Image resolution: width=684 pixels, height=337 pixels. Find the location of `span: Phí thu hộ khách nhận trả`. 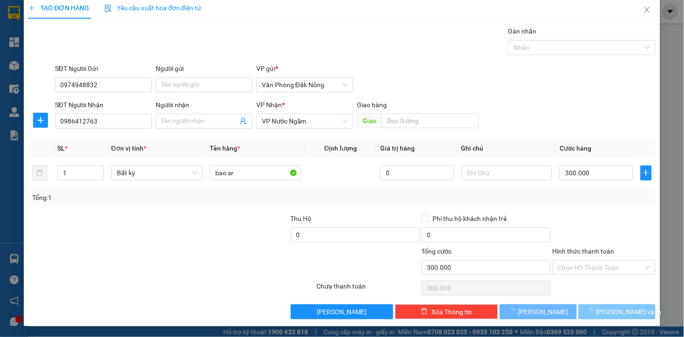

span: Phí thu hộ khách nhận trả is located at coordinates (470, 219).